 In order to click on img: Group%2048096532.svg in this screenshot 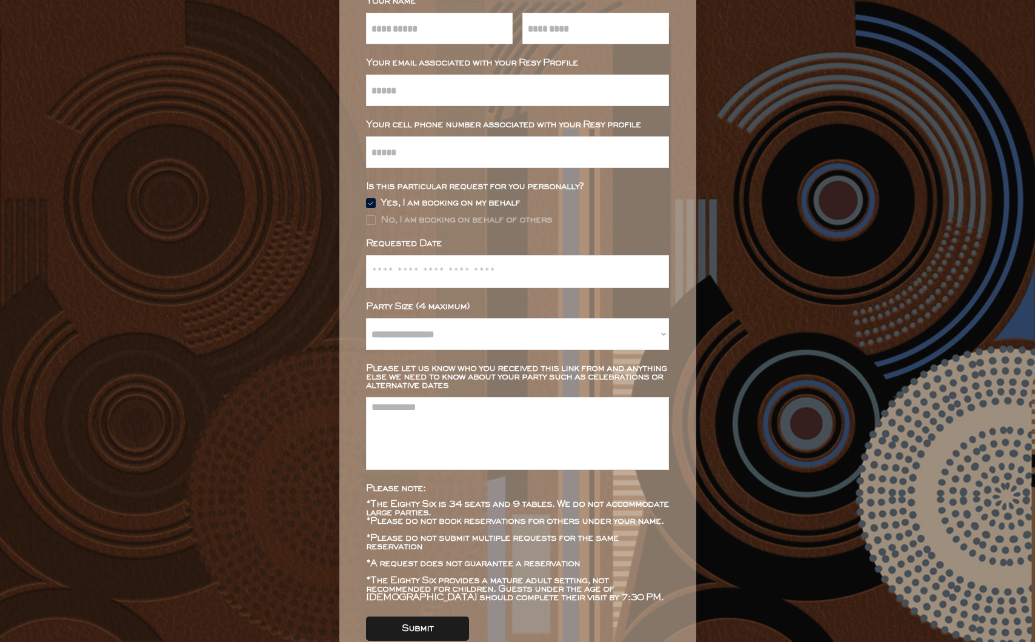, I will do `click(371, 203)`.